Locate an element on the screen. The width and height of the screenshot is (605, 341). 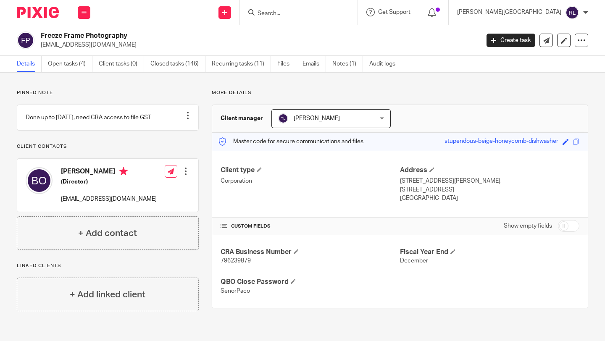
label: Show empty fields is located at coordinates (527, 226).